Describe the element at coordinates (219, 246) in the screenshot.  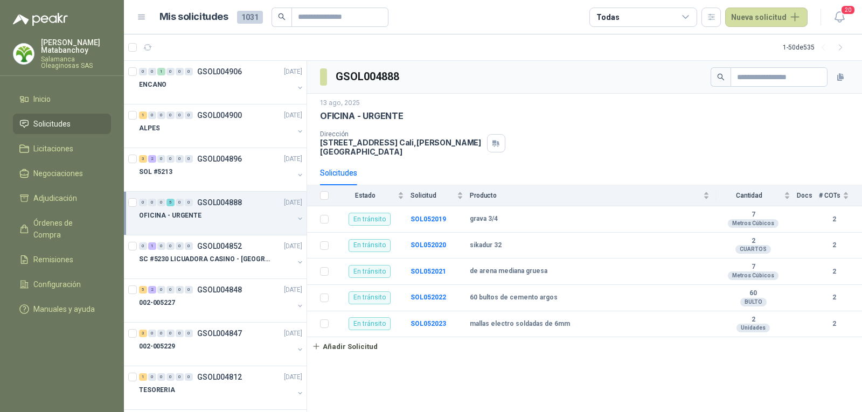
I see `p: GSOL004852` at that location.